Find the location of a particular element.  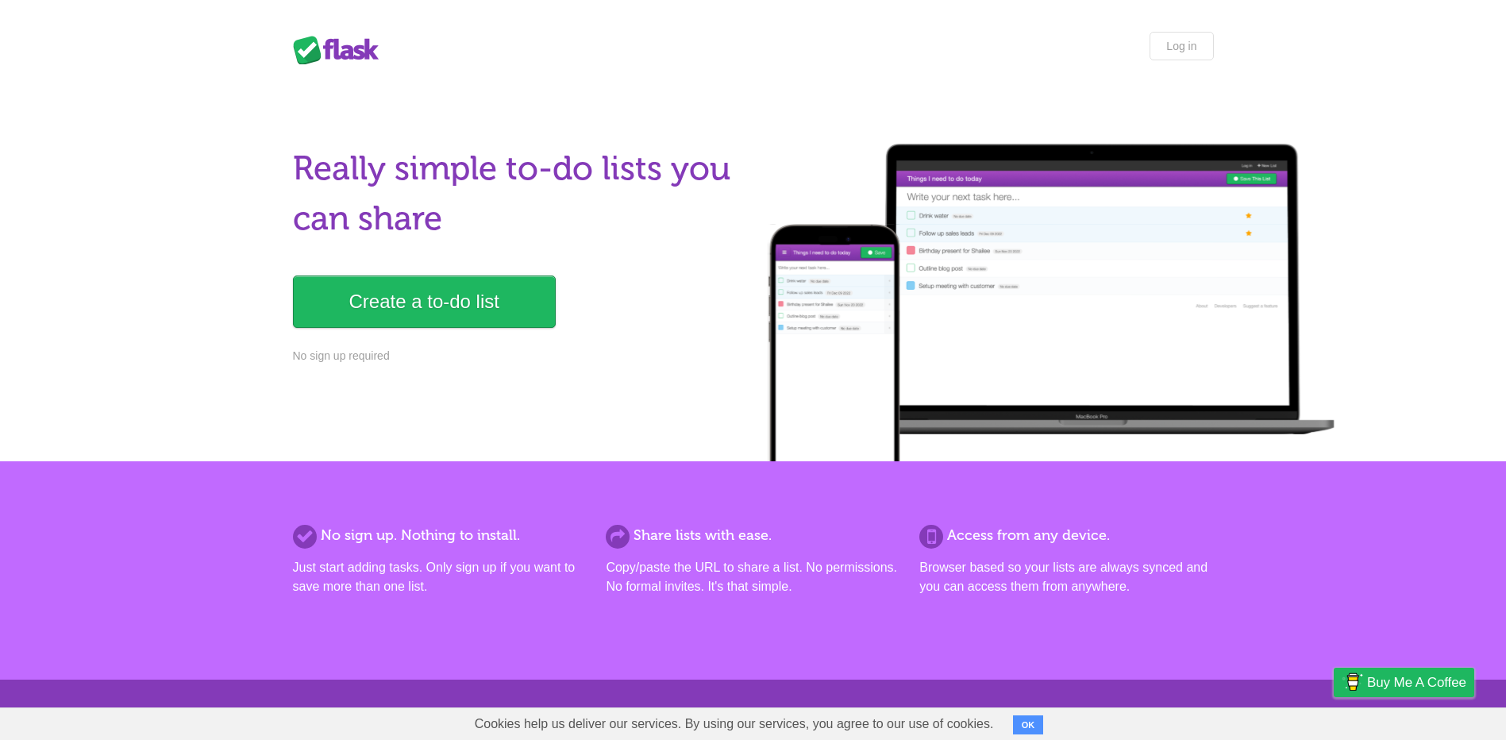

h1: Really simple to-do lists you can share is located at coordinates (518, 194).